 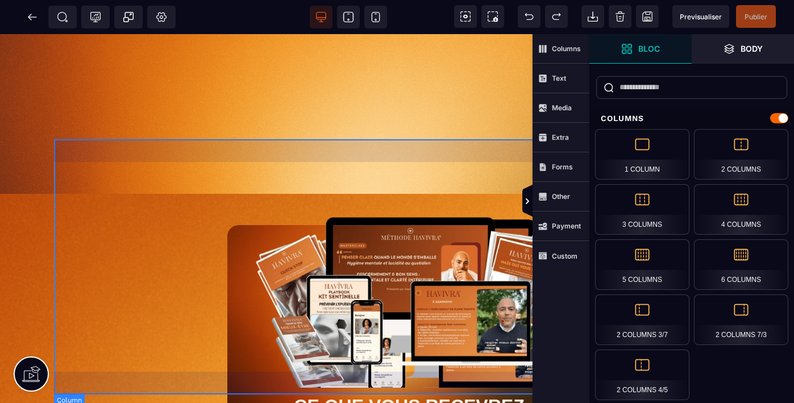 I want to click on span: Tracking, so click(x=95, y=17).